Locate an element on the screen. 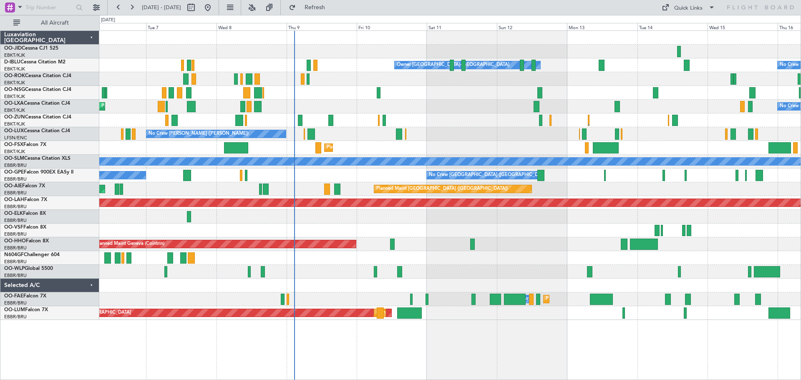 The width and height of the screenshot is (801, 380). a: OO-ROKCessna Citation CJ4 is located at coordinates (38, 76).